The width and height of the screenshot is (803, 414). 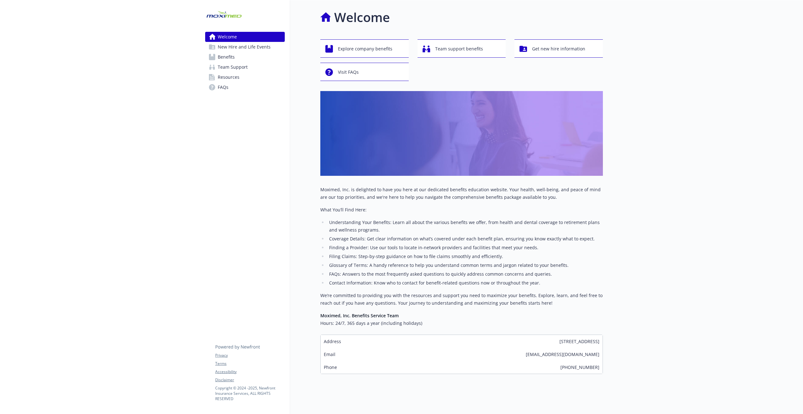 I want to click on p: Copyright © 2024 - 2025 , Newfront Insurance Services, ALL RIGHTS RESERVED, so click(x=250, y=393).